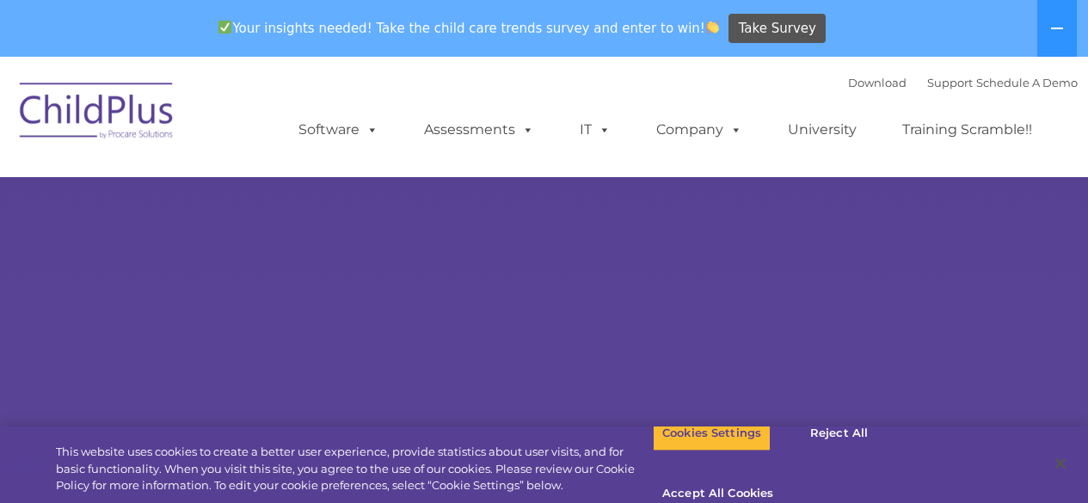  Describe the element at coordinates (354, 469) in the screenshot. I see `div: This website uses cookies to create a better user experience, provide statistics about user visit...` at that location.